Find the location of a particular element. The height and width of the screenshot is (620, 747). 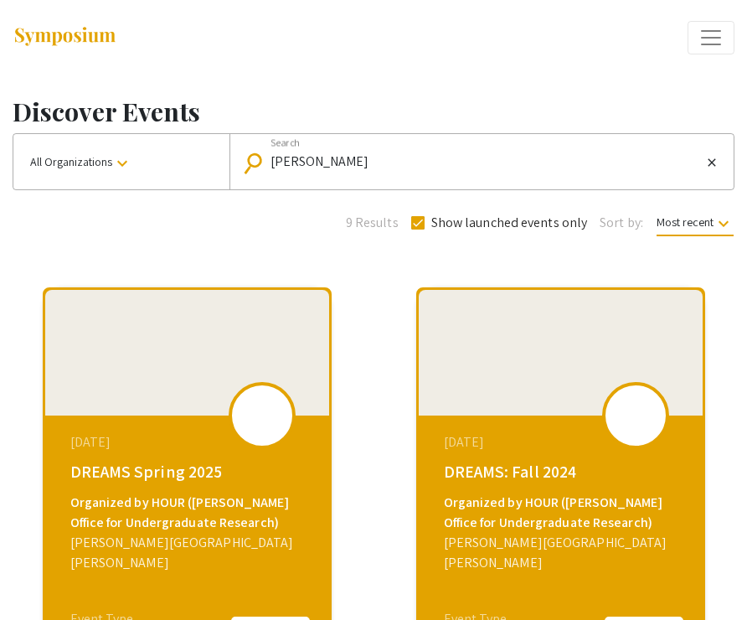

img: Symposium by ForagerOne is located at coordinates (64, 37).